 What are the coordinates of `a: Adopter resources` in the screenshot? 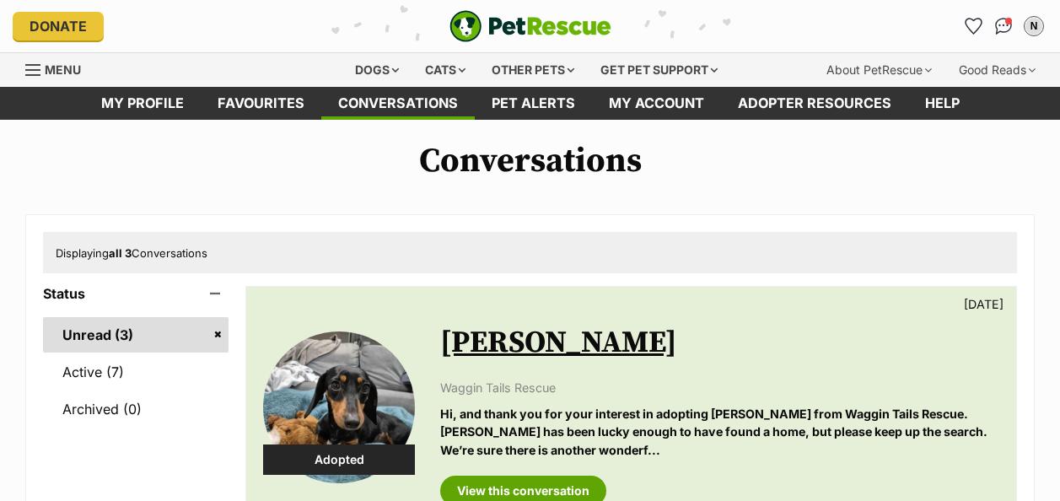 It's located at (815, 103).